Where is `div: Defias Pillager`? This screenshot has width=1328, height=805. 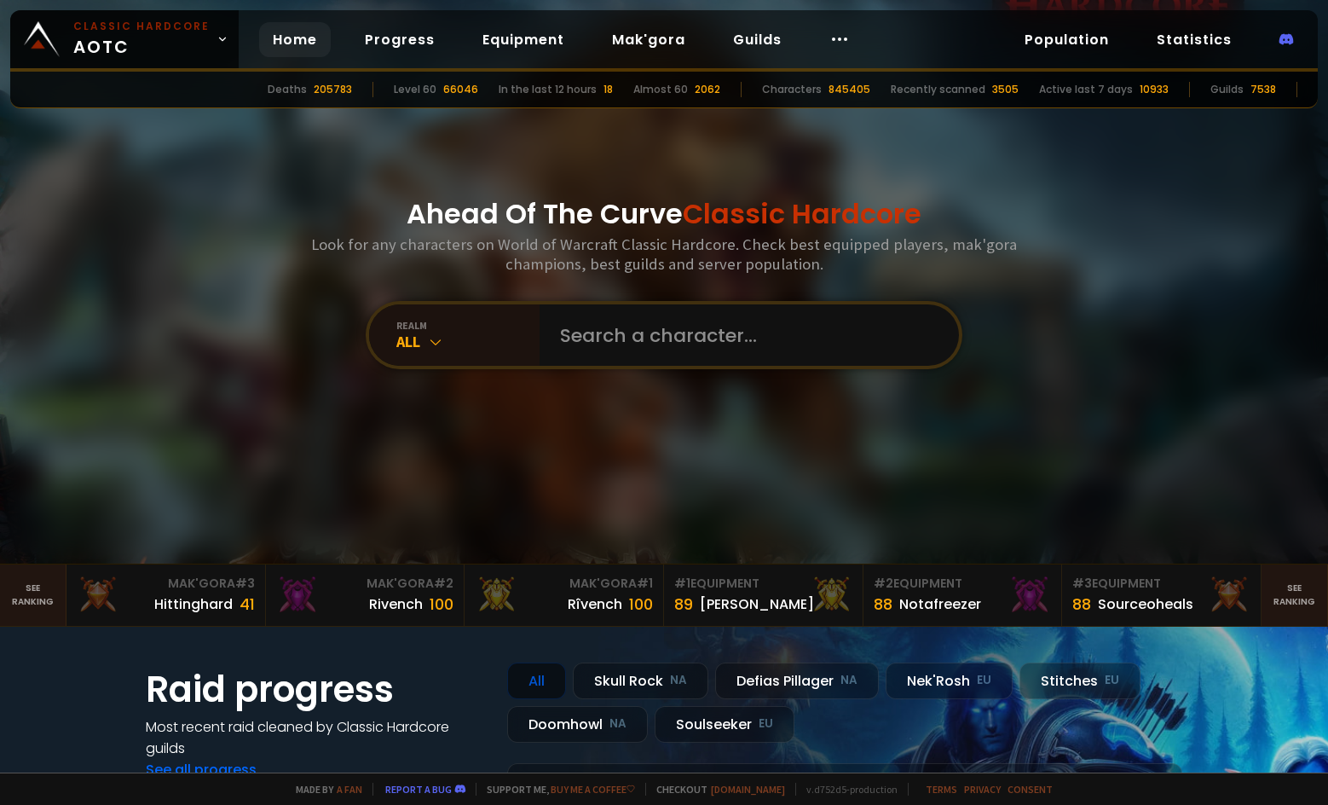 div: Defias Pillager is located at coordinates (797, 680).